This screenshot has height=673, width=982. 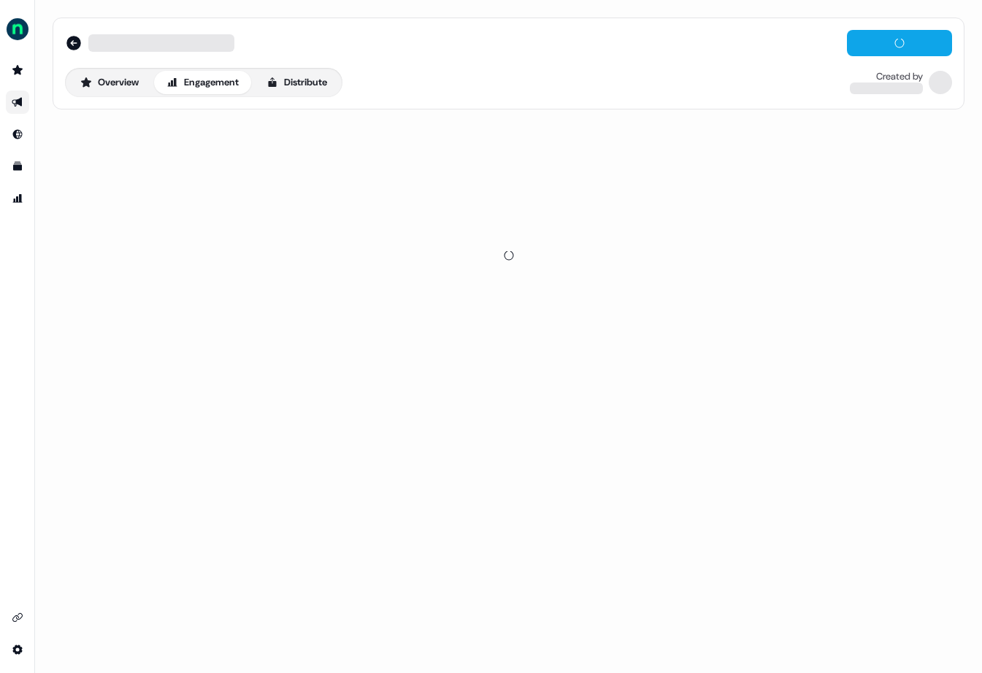 What do you see at coordinates (900, 77) in the screenshot?
I see `div: Created by` at bounding box center [900, 77].